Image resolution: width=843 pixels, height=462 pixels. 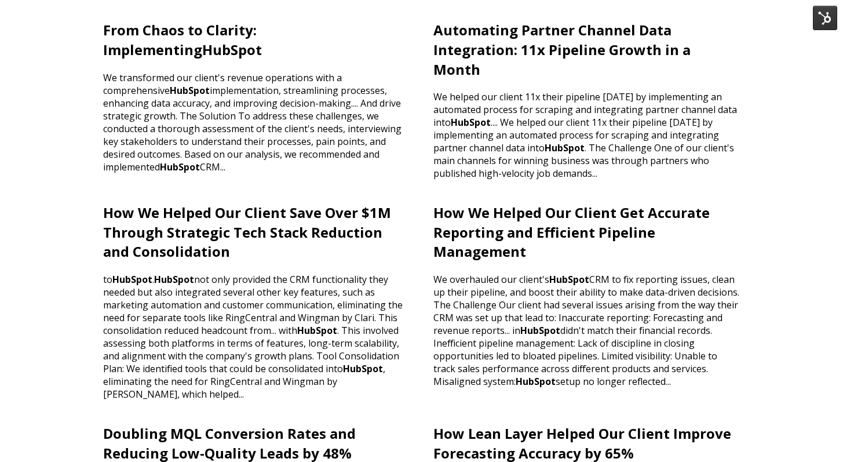 What do you see at coordinates (571, 232) in the screenshot?
I see `a: How We Helped Our Client Get Accurate Reporting and Efficient Pipeline Management` at bounding box center [571, 232].